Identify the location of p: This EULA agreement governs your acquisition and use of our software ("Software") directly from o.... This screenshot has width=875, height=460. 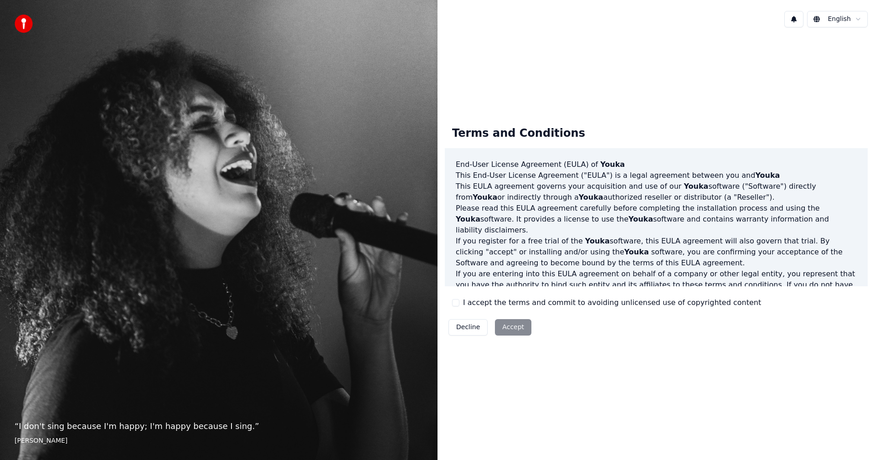
(656, 192).